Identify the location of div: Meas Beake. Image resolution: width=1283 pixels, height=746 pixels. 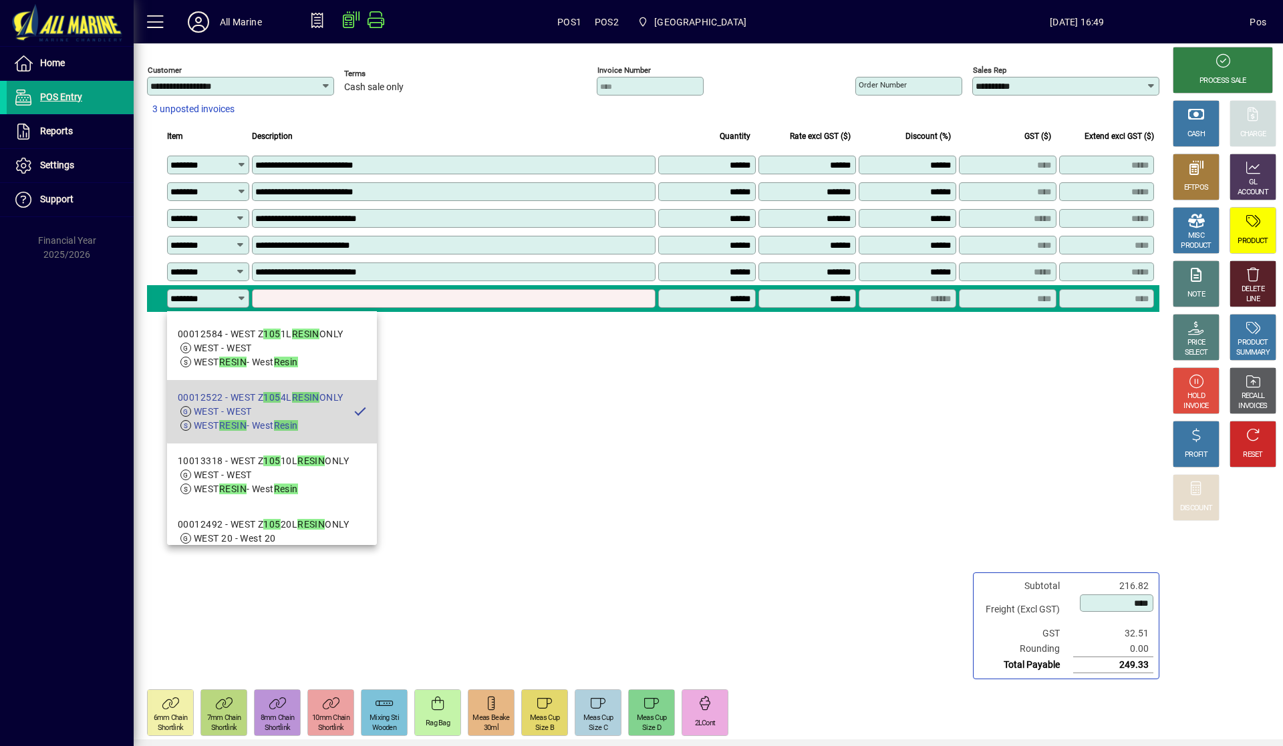
(490, 718).